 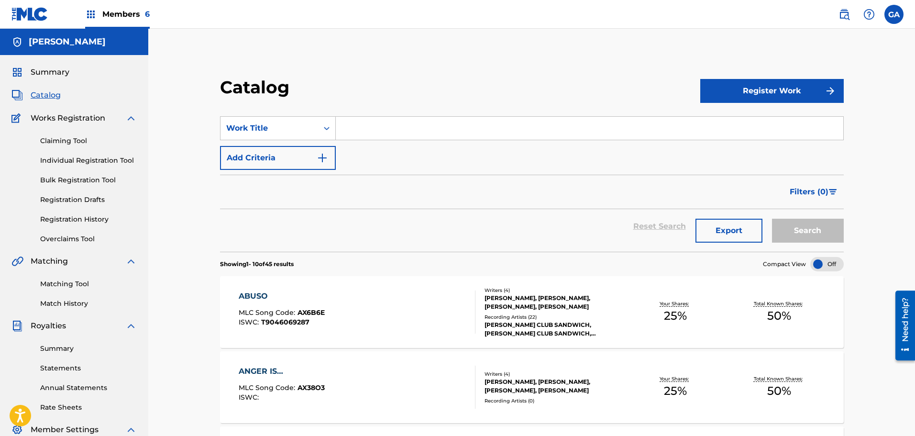 What do you see at coordinates (17, 261) in the screenshot?
I see `img: Matching` at bounding box center [17, 261].